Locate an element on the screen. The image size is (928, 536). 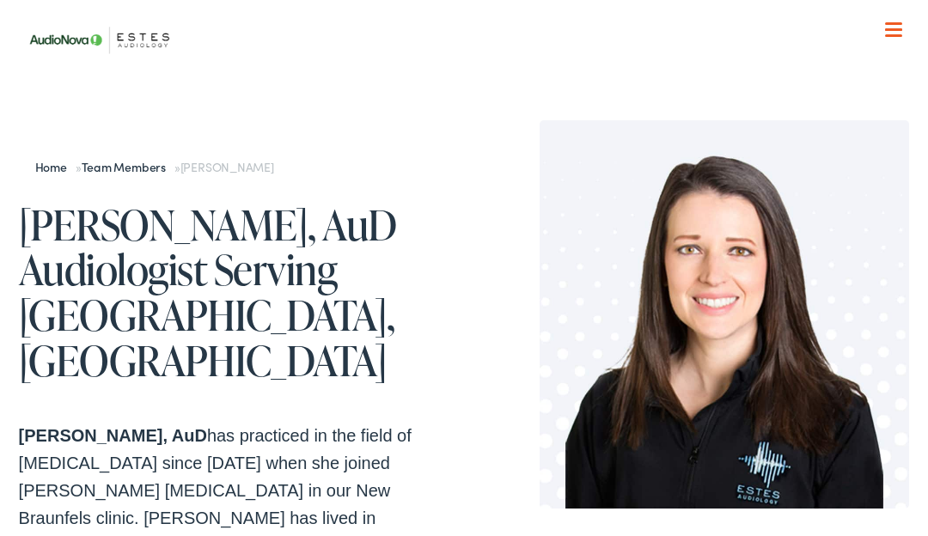
a: Home is located at coordinates (55, 167).